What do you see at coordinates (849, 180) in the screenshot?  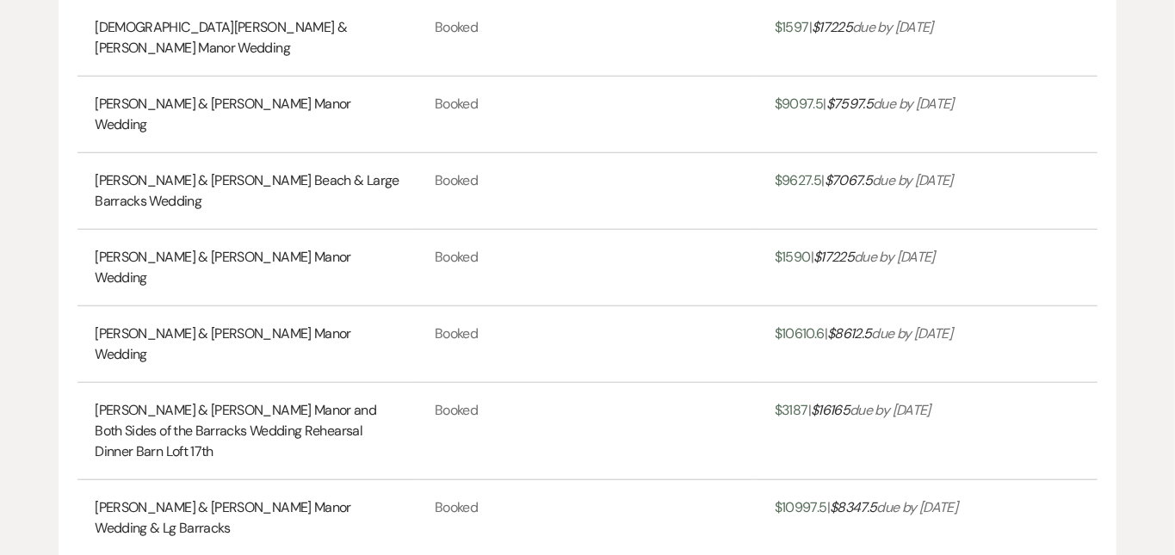 I see `span: $ 7067.5` at bounding box center [849, 180].